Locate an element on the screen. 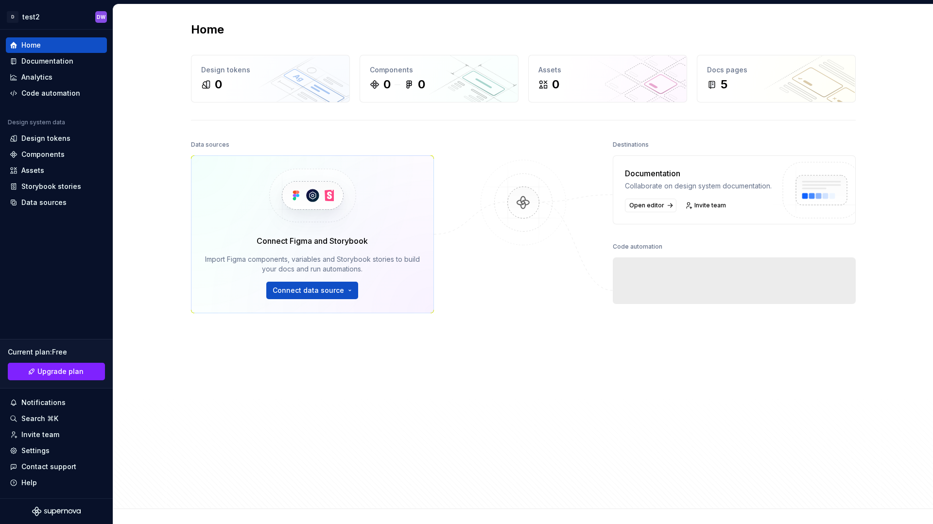 This screenshot has height=524, width=933. div: D is located at coordinates (13, 17).